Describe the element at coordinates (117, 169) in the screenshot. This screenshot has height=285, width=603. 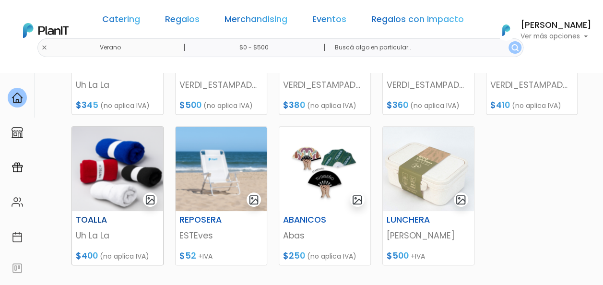
I see `img: thumb_Captura_de_pantalla_2025-06-27_163005.png` at that location.